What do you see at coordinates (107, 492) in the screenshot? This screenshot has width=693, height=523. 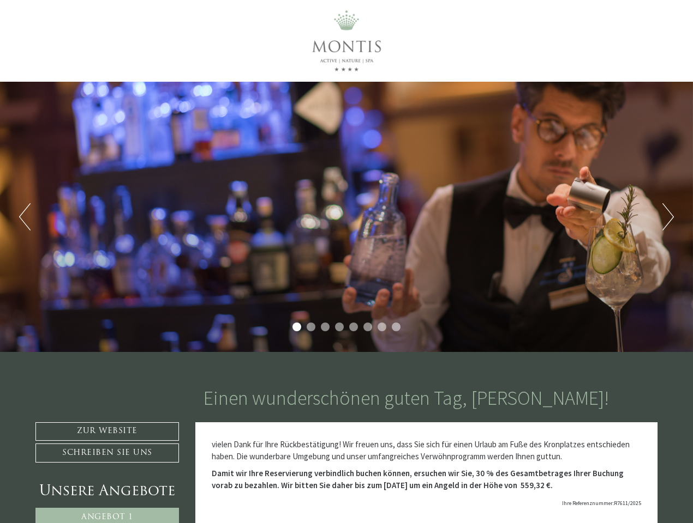 I see `div: Unsere Angebote` at bounding box center [107, 492].